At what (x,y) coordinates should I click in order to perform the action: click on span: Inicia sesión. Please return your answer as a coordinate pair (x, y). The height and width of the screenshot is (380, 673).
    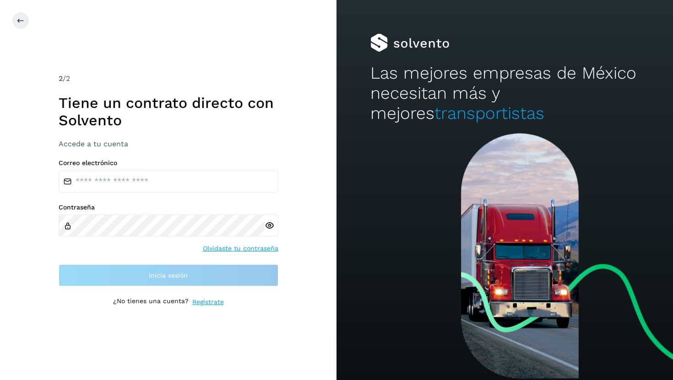
    Looking at the image, I should click on (168, 276).